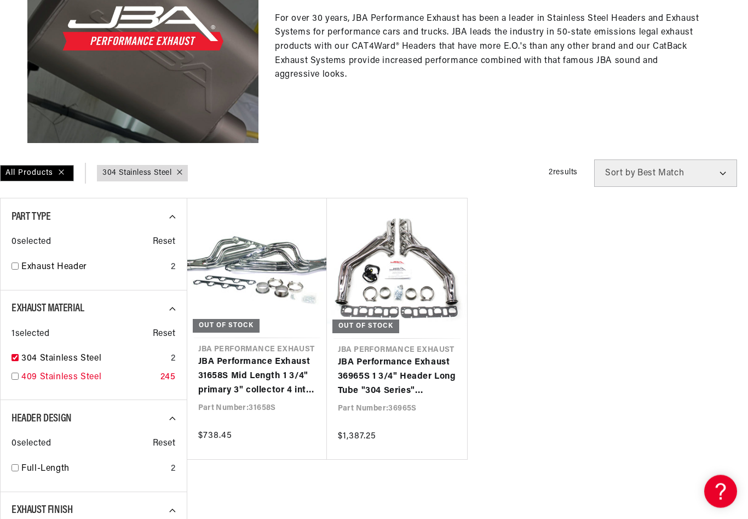 This screenshot has width=748, height=519. What do you see at coordinates (168, 378) in the screenshot?
I see `div: 245` at bounding box center [168, 378].